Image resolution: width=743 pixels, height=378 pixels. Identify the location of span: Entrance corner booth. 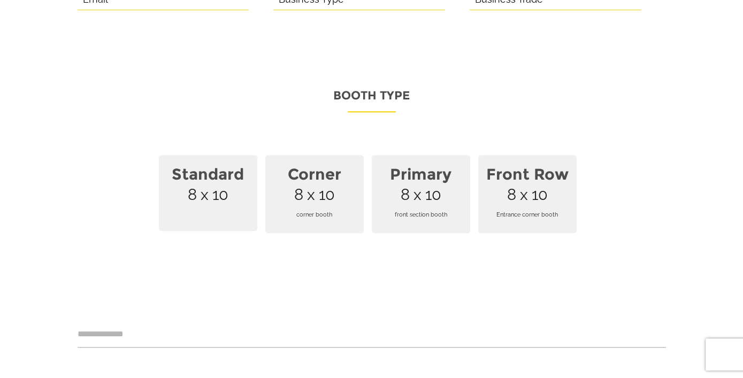
(528, 215).